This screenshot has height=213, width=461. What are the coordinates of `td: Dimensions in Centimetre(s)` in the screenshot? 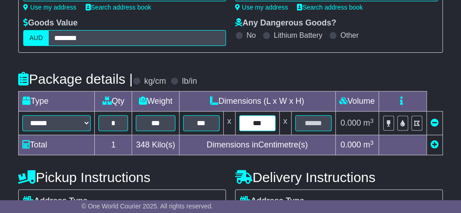 It's located at (257, 145).